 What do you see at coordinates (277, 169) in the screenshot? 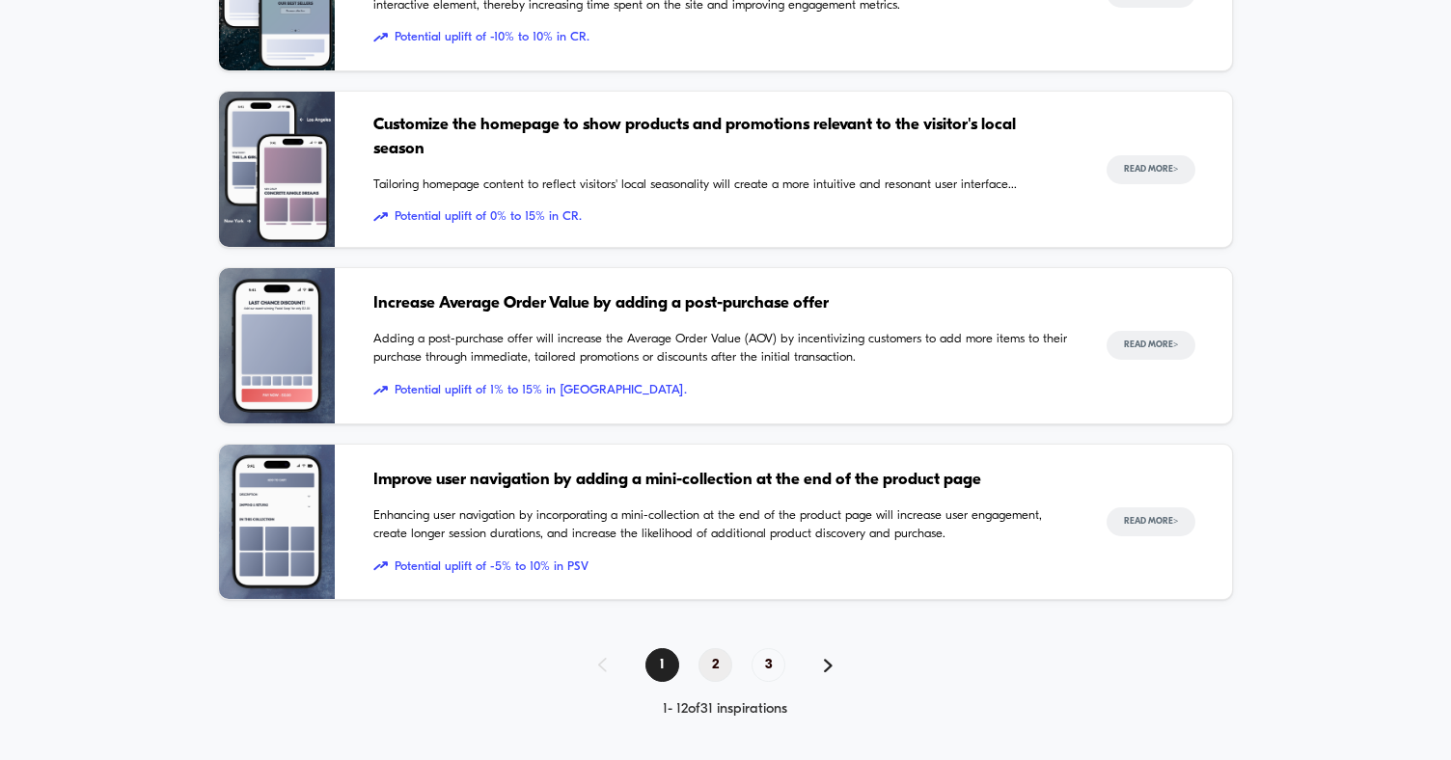
I see `img: Tailoring homepage content to reflect visitors' local seasonality will create a more intuitive an...` at bounding box center [277, 169].